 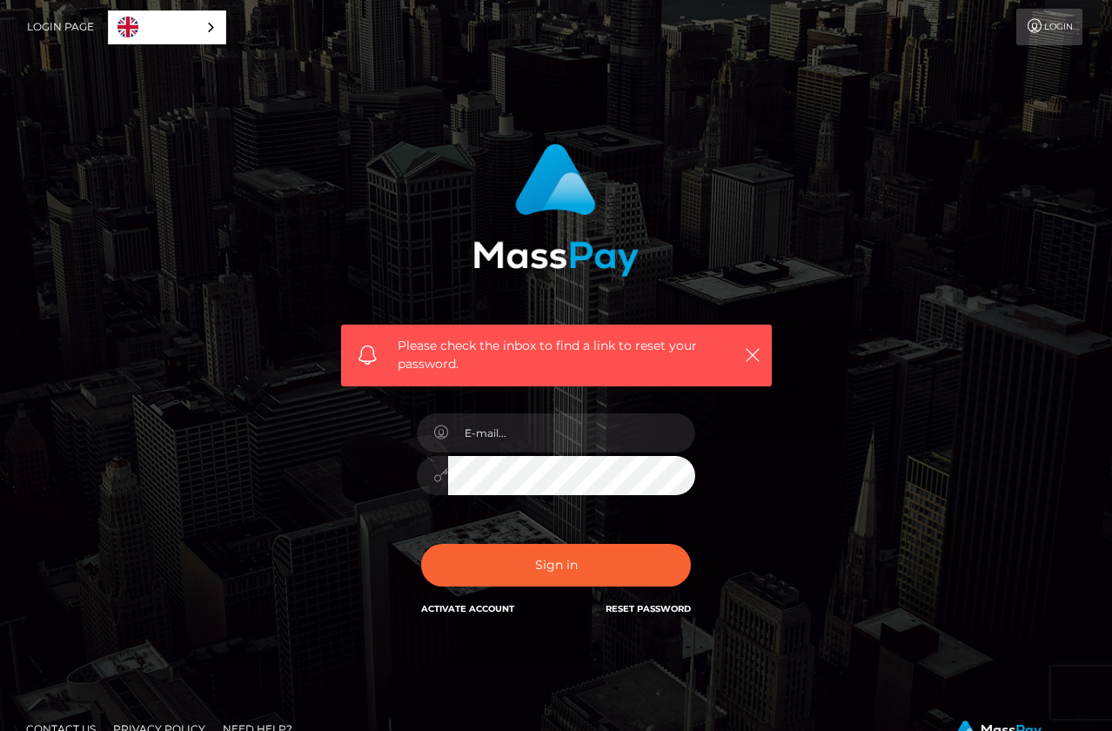 What do you see at coordinates (556, 564) in the screenshot?
I see `button: Sign in` at bounding box center [556, 564].